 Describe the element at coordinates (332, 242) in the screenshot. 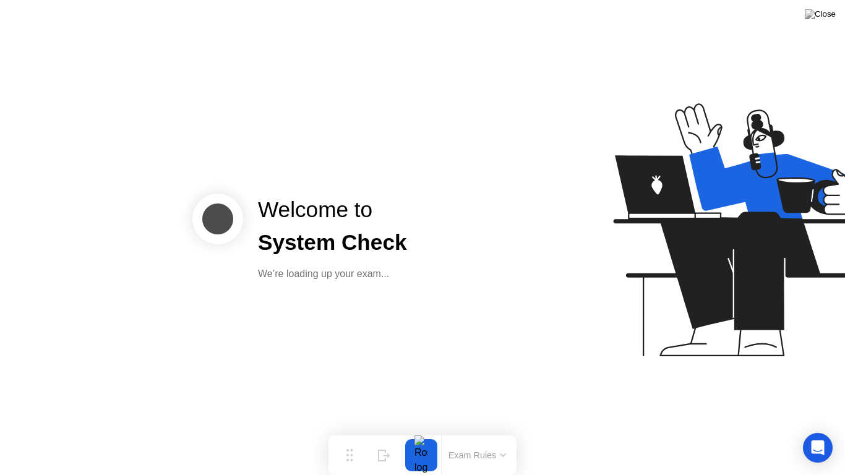

I see `div: System Check` at that location.